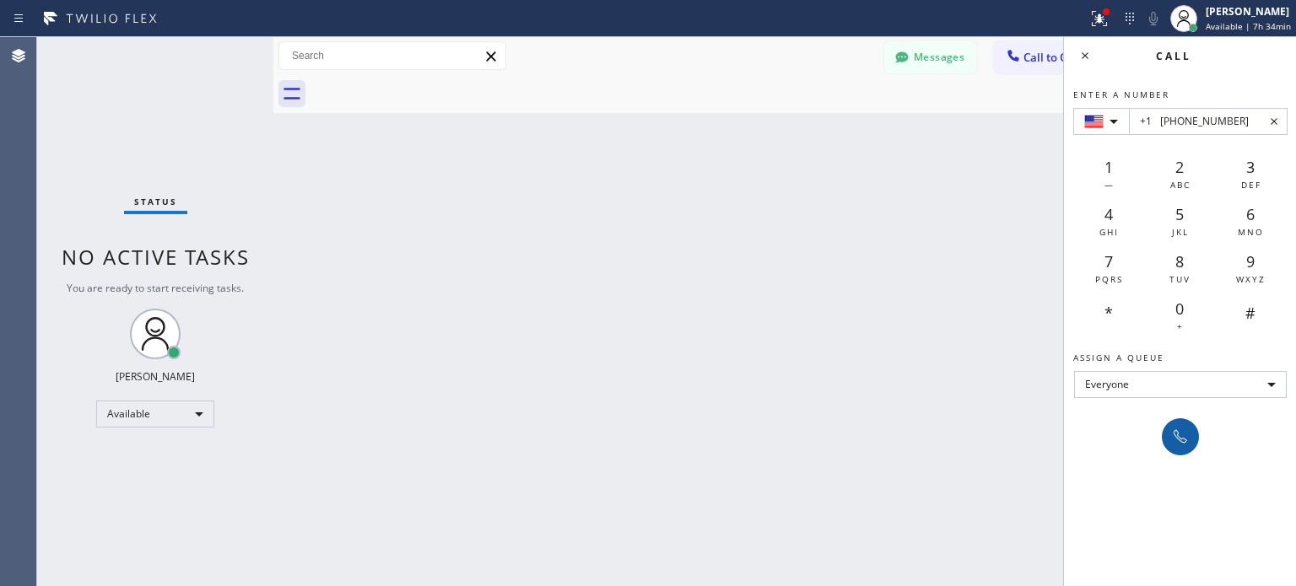  Describe the element at coordinates (1251, 167) in the screenshot. I see `span: 3` at that location.